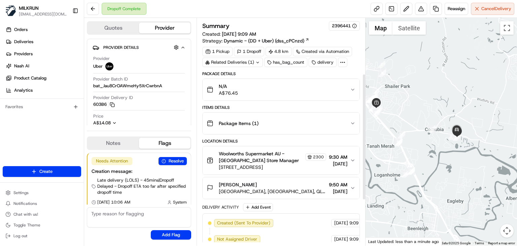 The width and height of the screenshot is (517, 246). What do you see at coordinates (249, 52) in the screenshot?
I see `div: 1 Dropoff` at bounding box center [249, 52].